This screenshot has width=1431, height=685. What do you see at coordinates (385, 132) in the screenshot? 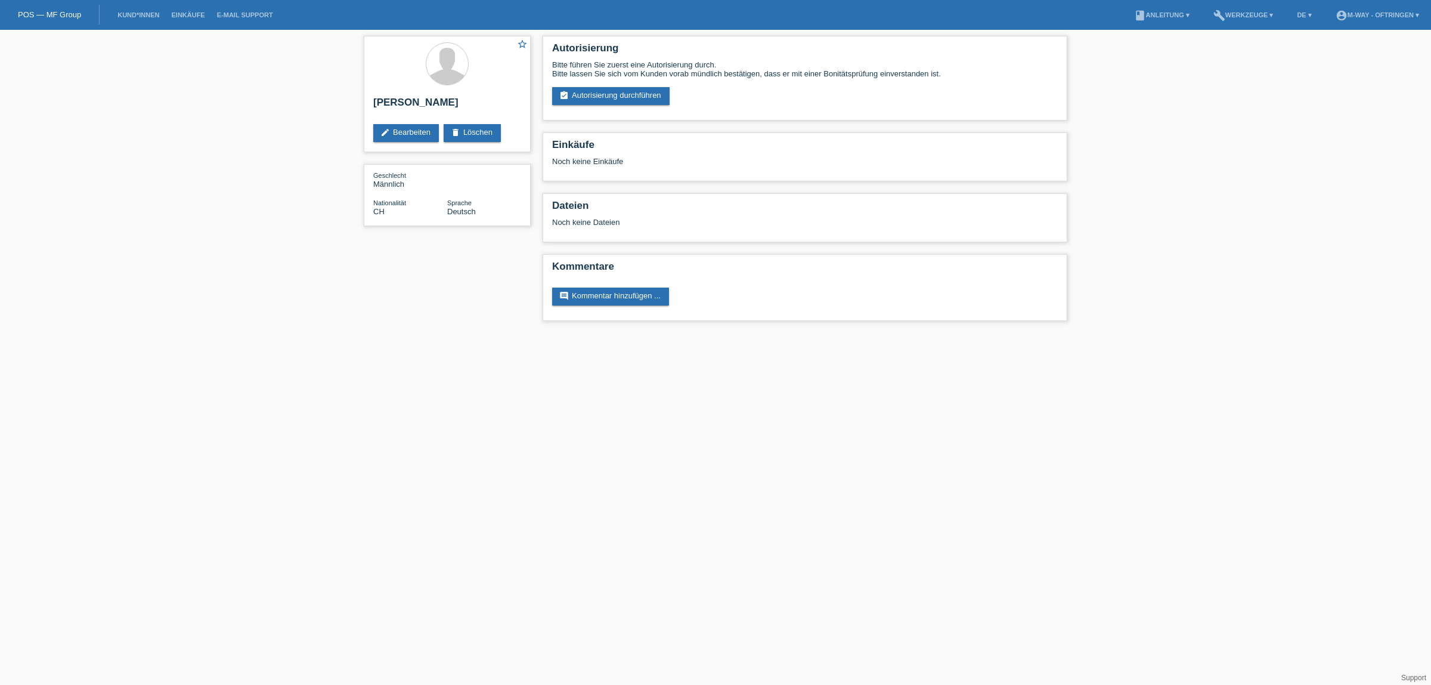
I see `i: edit` at bounding box center [385, 132].